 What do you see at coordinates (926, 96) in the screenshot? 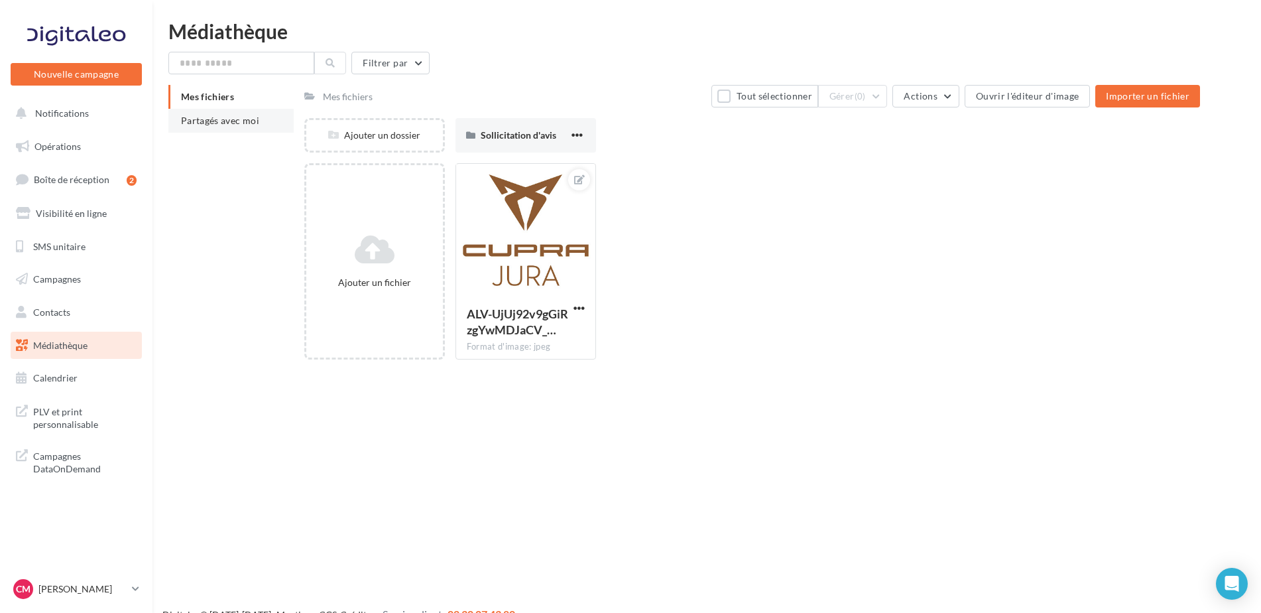
I see `button: Actions` at bounding box center [926, 96].